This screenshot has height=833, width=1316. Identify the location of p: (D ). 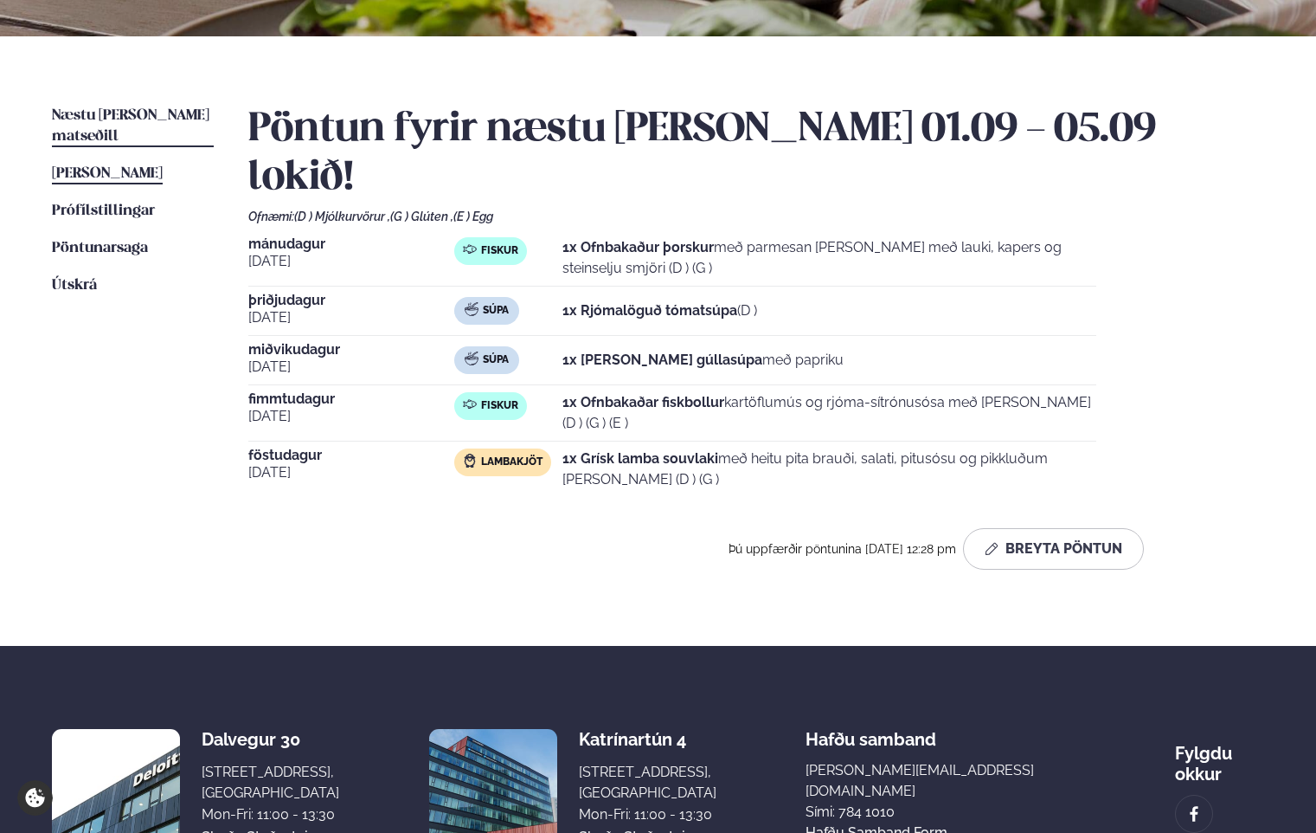
(659, 311).